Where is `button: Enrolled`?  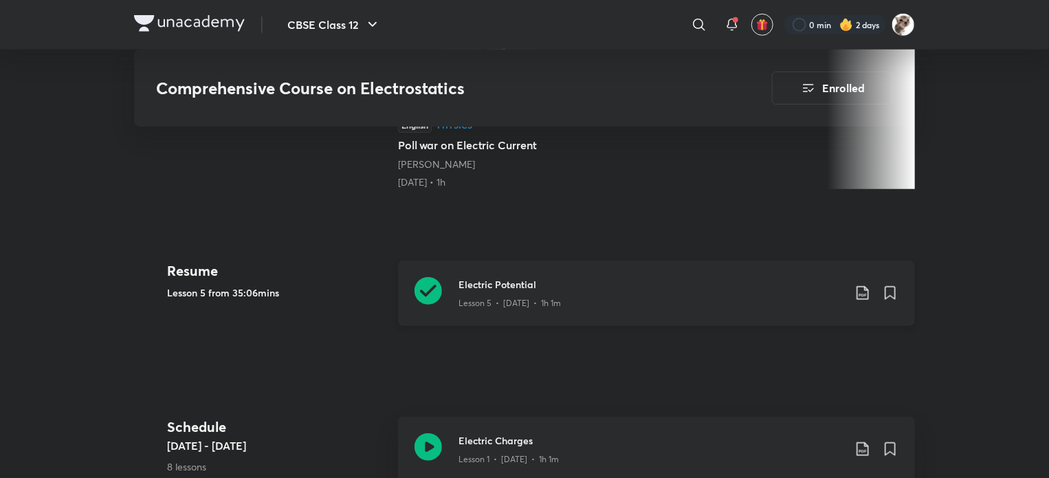
button: Enrolled is located at coordinates (832, 88).